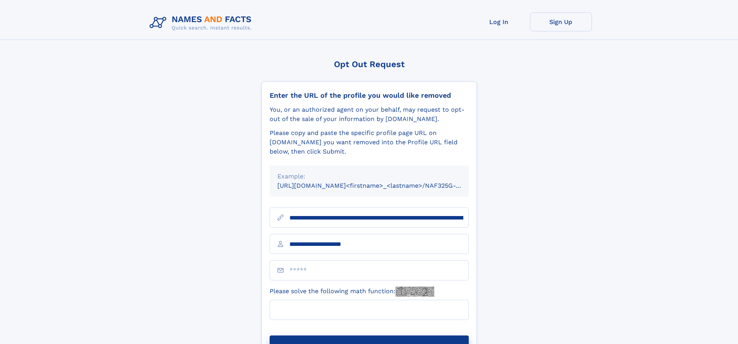  Describe the element at coordinates (202, 23) in the screenshot. I see `img: Logo Names and Facts` at that location.